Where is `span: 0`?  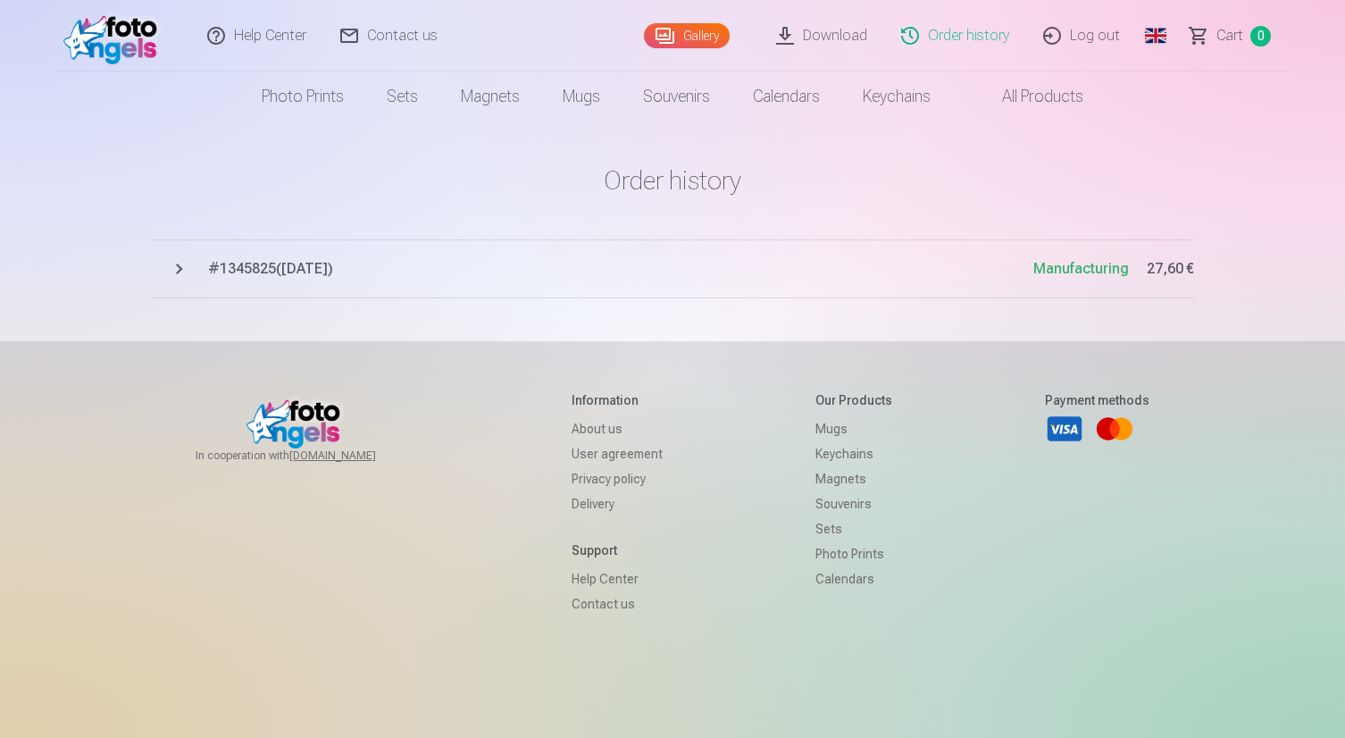 span: 0 is located at coordinates (1260, 36).